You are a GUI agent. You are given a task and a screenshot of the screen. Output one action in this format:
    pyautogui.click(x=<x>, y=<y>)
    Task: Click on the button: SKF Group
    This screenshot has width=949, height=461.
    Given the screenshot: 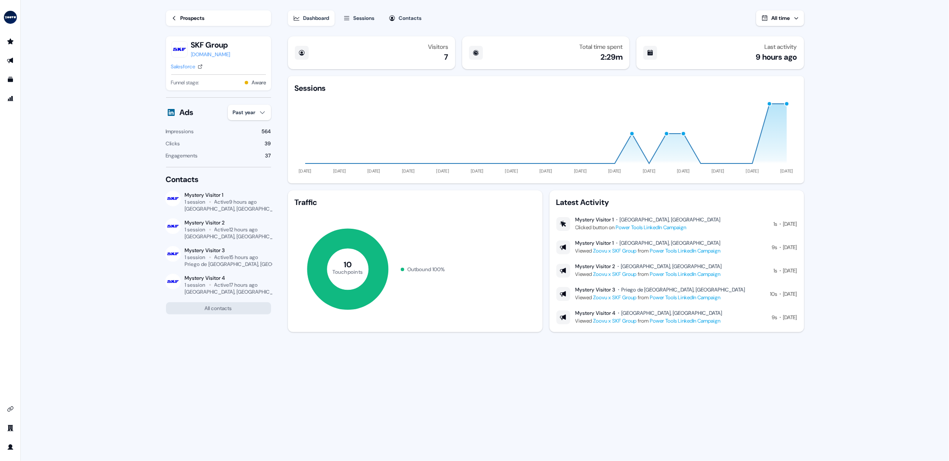 What is the action you would take?
    pyautogui.click(x=211, y=45)
    